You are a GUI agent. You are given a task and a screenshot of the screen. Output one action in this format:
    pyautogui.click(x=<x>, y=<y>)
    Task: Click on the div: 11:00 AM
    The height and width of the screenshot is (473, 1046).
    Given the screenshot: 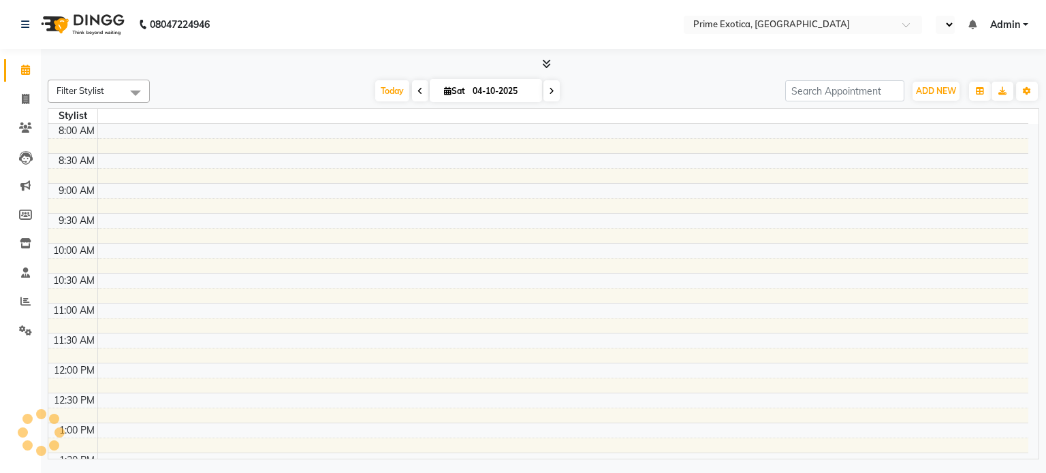 What is the action you would take?
    pyautogui.click(x=74, y=311)
    